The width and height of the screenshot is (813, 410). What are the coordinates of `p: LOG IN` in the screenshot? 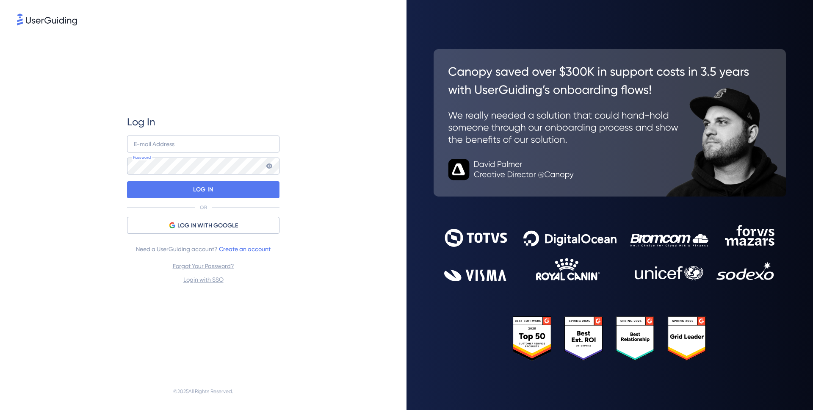 It's located at (203, 190).